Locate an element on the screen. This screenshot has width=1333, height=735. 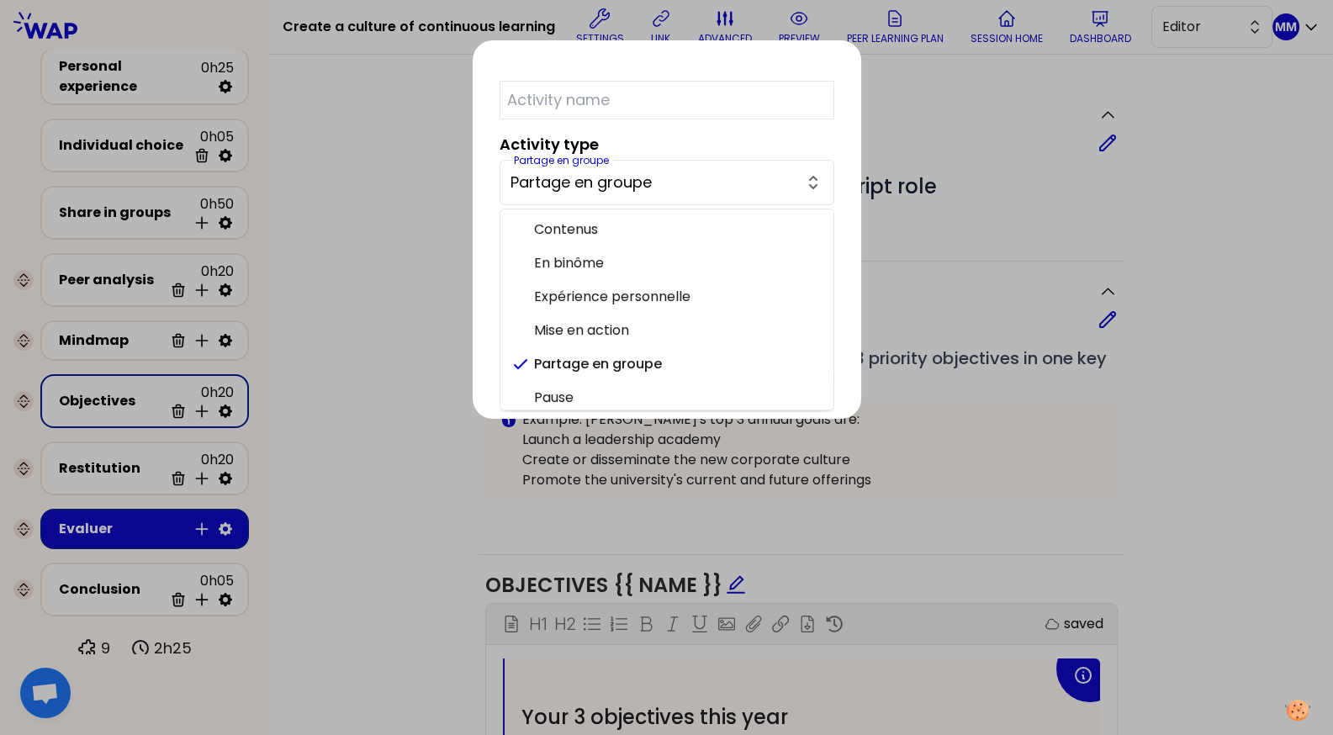
input: Activity name is located at coordinates (667, 100).